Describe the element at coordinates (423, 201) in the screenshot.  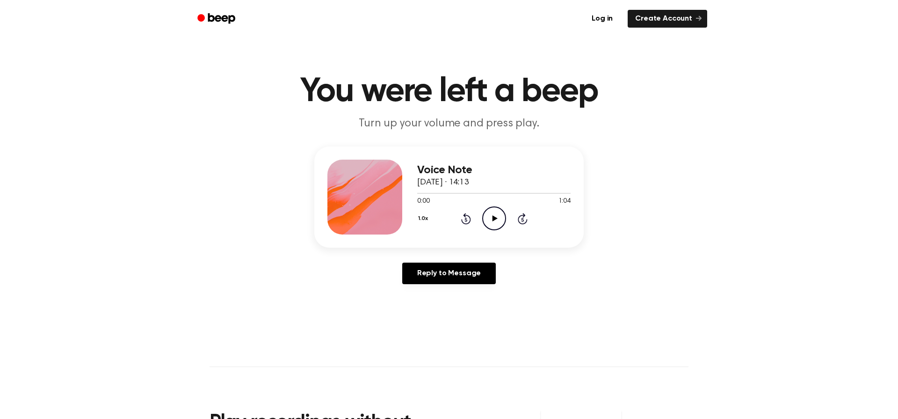
I see `span: 0:00` at that location.